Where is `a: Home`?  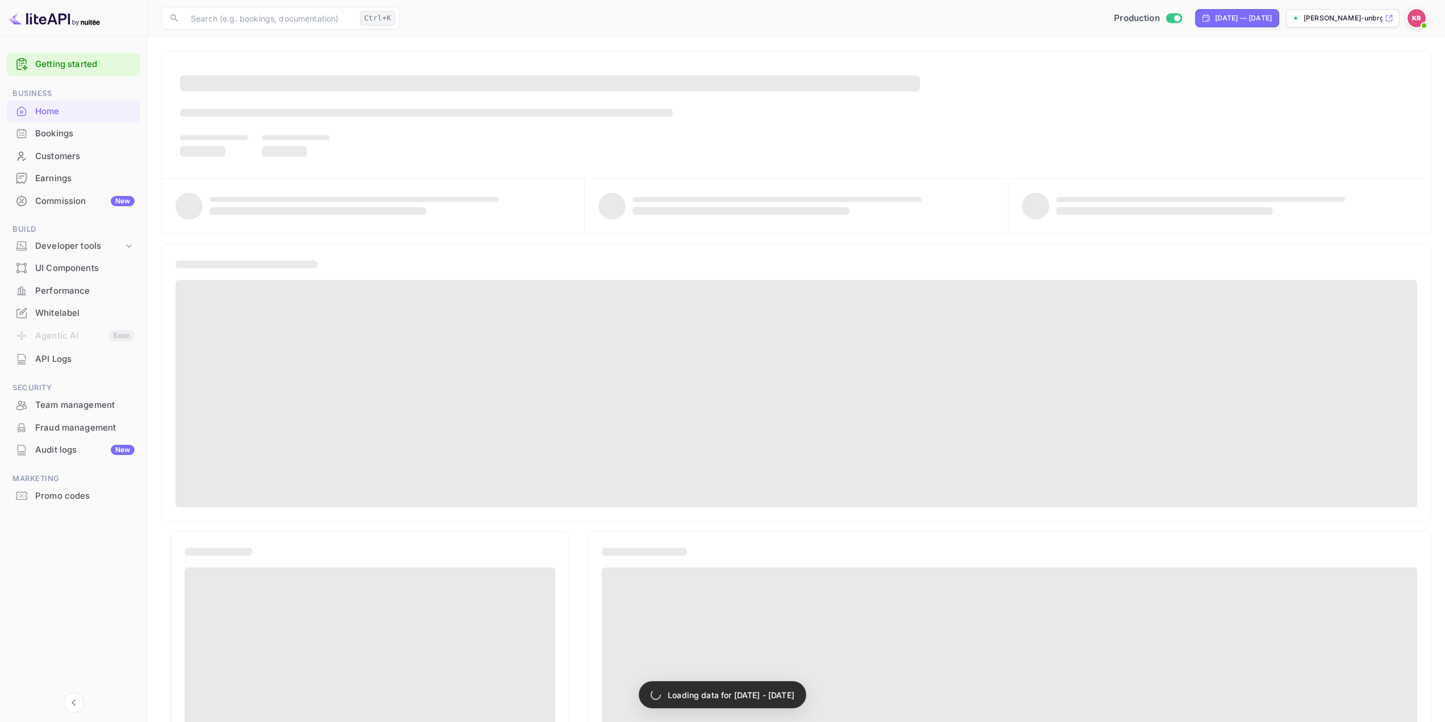 a: Home is located at coordinates (73, 111).